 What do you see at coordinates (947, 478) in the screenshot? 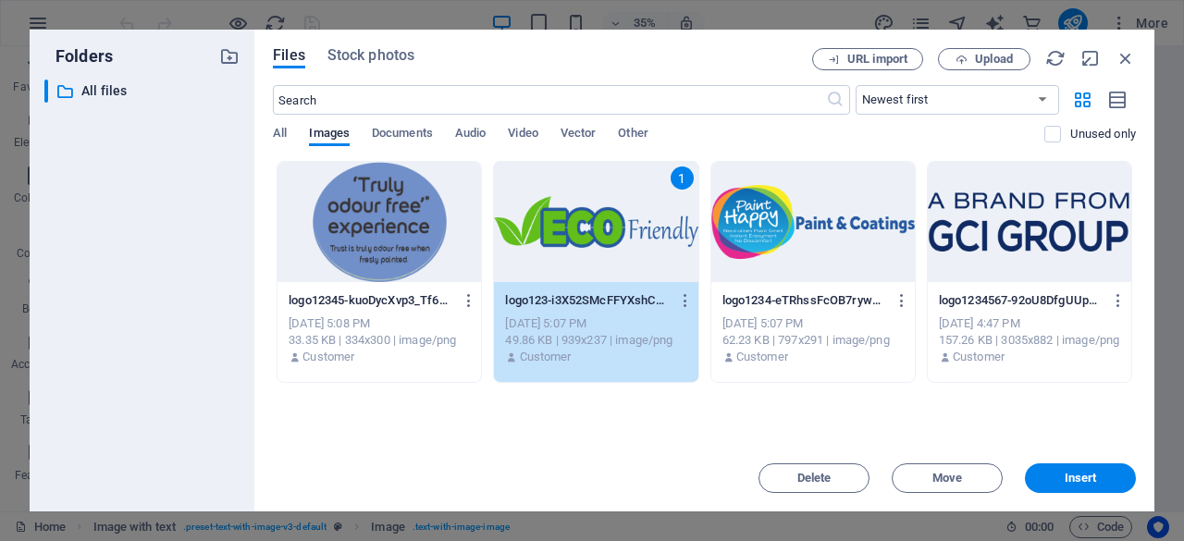
I see `button: Move` at bounding box center [947, 478].